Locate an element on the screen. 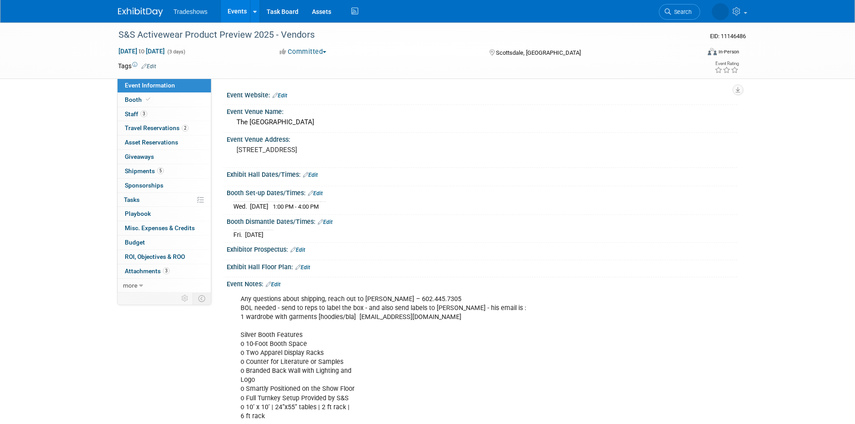 The width and height of the screenshot is (855, 424). div: In-Person is located at coordinates (728, 52).